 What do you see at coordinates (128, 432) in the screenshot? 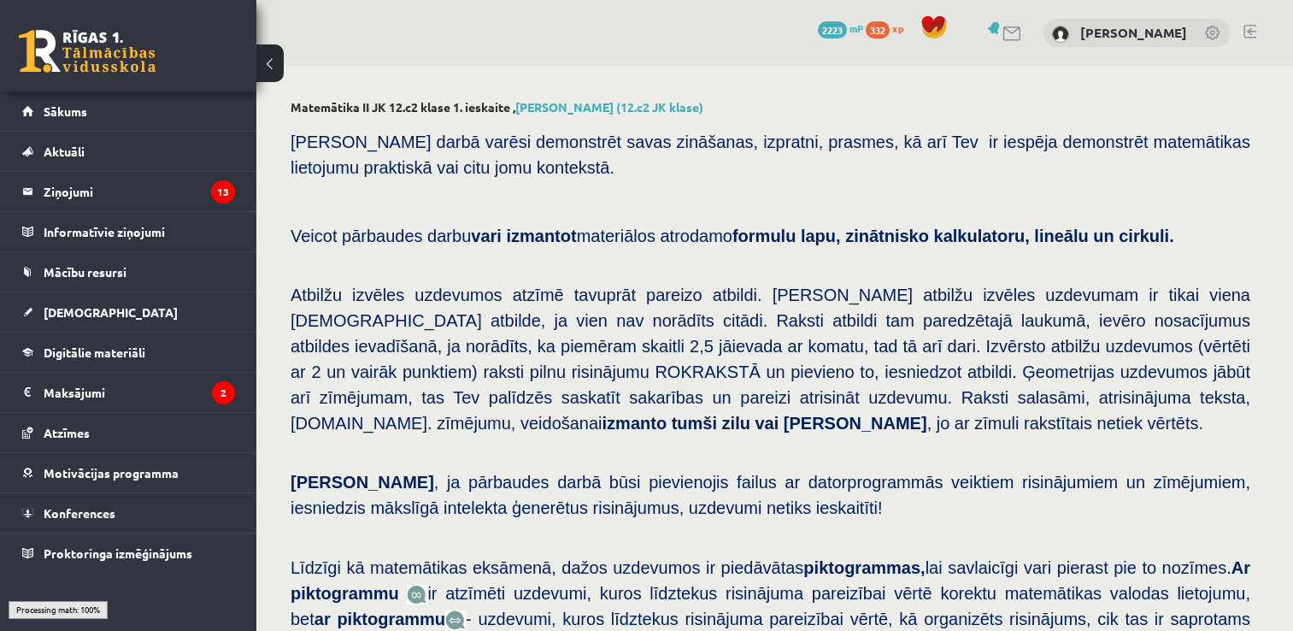
I see `a: Atzīmes` at bounding box center [128, 432].